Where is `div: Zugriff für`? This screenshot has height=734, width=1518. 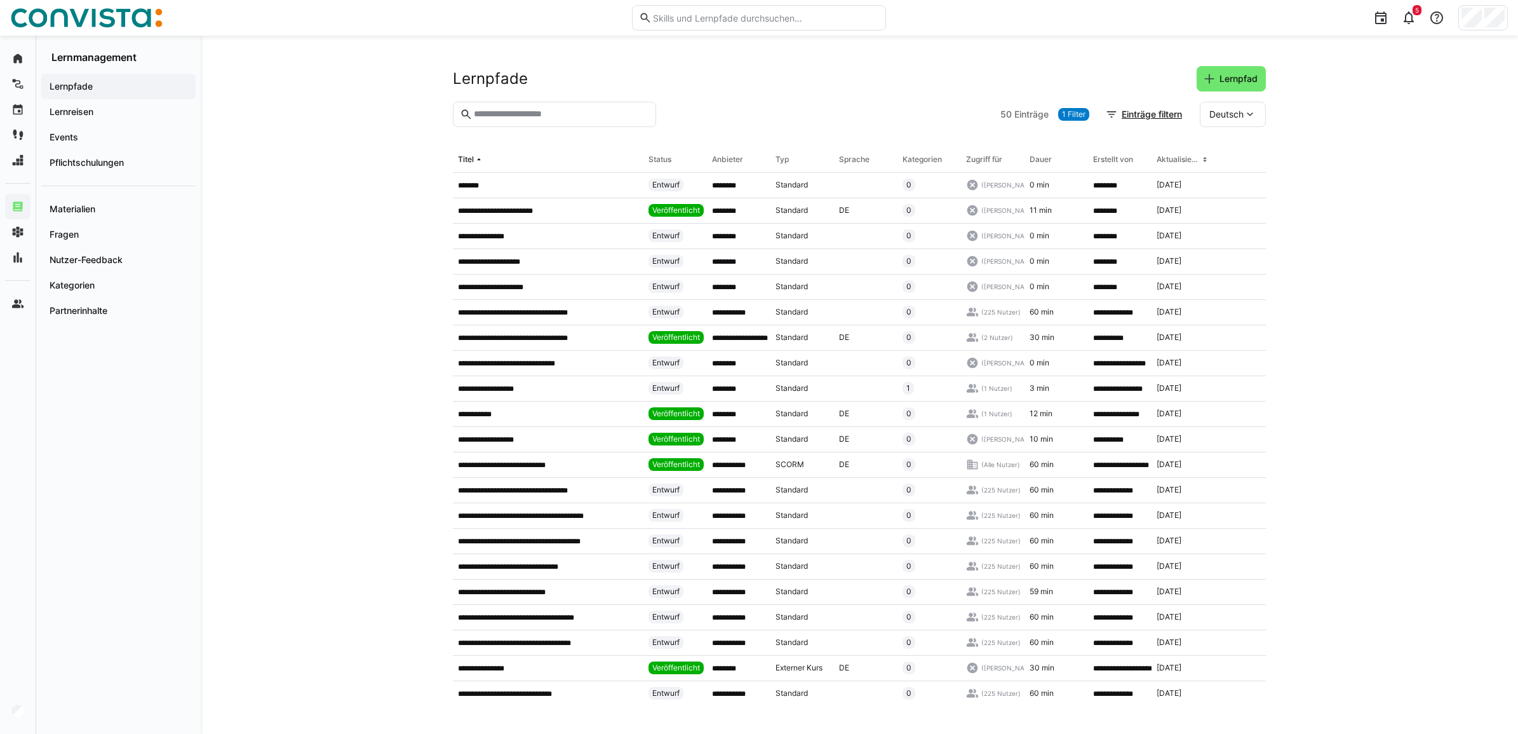 div: Zugriff für is located at coordinates (984, 159).